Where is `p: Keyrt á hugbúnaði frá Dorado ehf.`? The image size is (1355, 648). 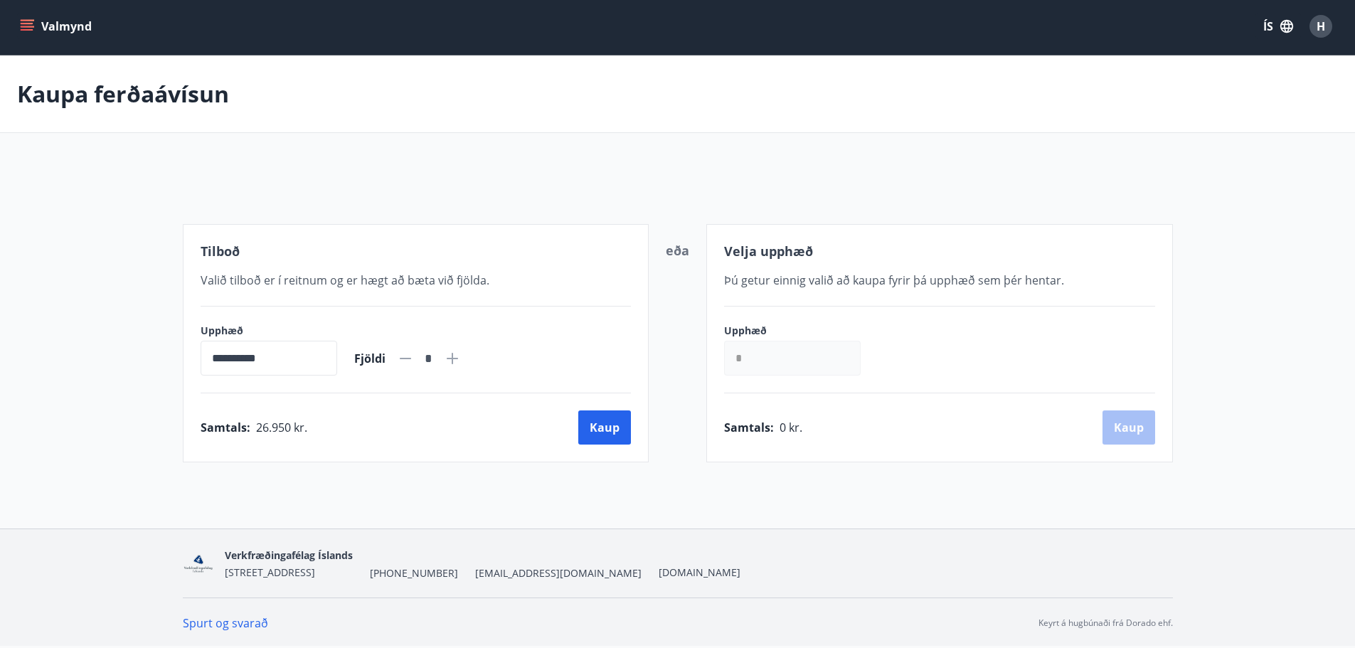
p: Keyrt á hugbúnaði frá Dorado ehf. is located at coordinates (1105, 623).